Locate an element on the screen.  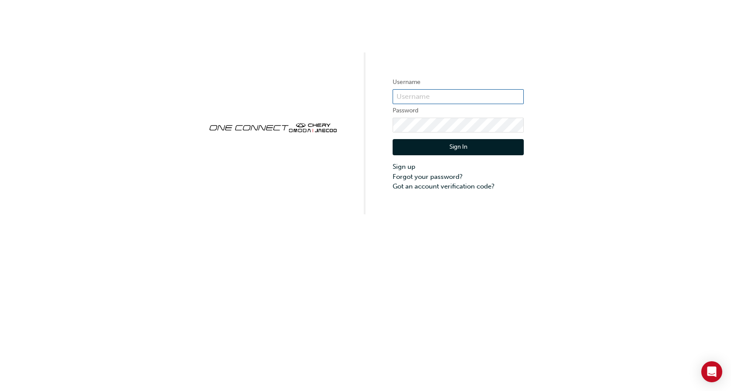
label: Username is located at coordinates (458, 82).